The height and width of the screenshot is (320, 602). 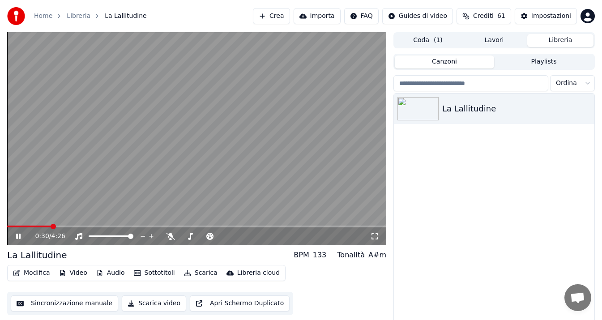 I want to click on span: 0:30, so click(x=42, y=236).